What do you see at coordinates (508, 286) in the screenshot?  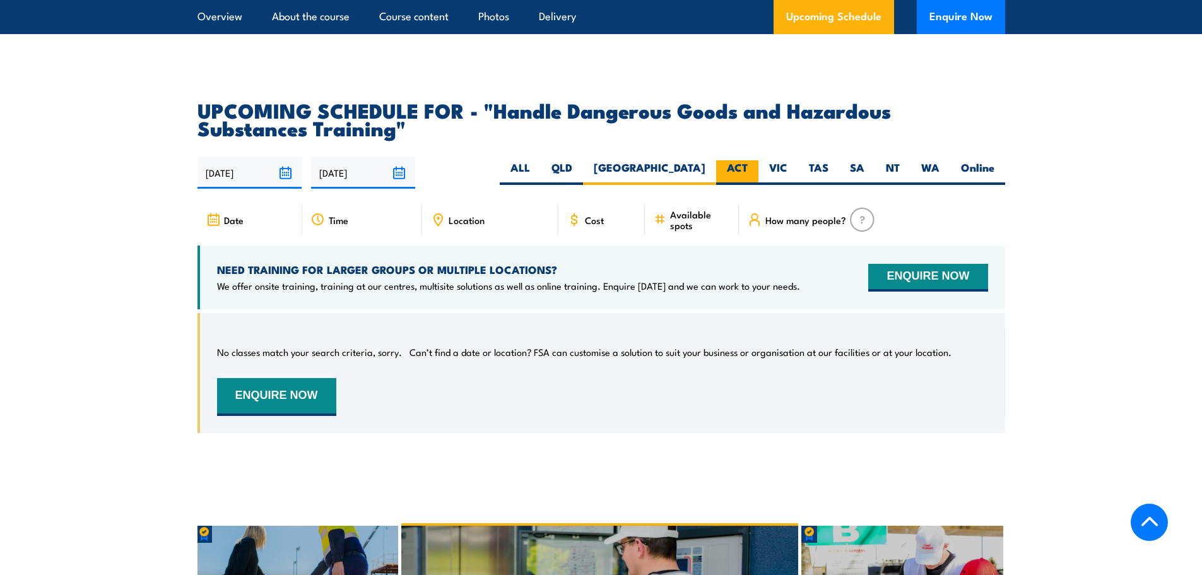 I see `p: We offer onsite training, training at our centres, multisite solutions as well as online training...` at bounding box center [508, 286].